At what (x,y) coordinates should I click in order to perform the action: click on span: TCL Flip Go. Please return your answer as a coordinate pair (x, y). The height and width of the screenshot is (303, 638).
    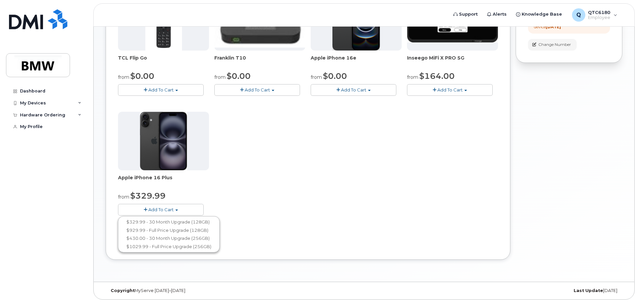
    Looking at the image, I should click on (163, 61).